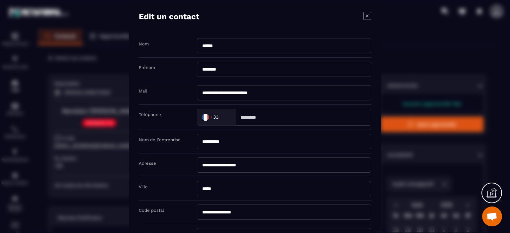 Image resolution: width=510 pixels, height=233 pixels. I want to click on label: Code postal, so click(151, 210).